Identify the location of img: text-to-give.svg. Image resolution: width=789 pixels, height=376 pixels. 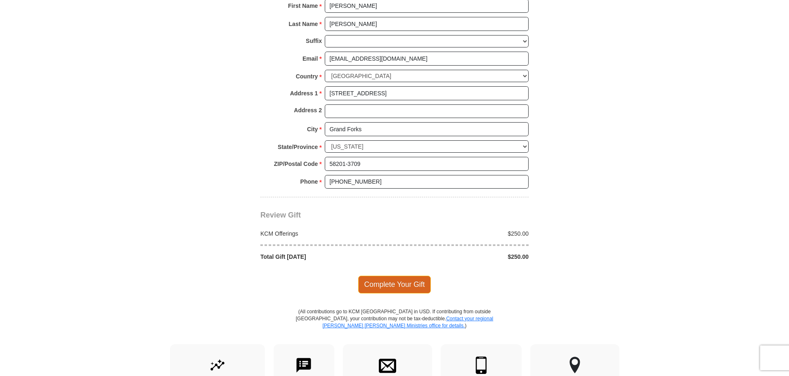
(304, 365).